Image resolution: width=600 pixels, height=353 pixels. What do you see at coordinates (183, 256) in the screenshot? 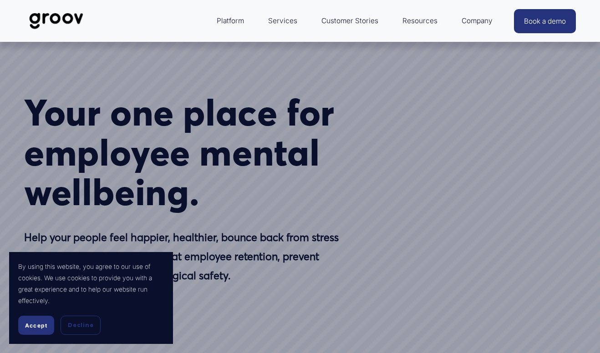
I see `strong: Help your people feel happier, healthier, bounce back from stress and be more energised. Combat e...` at bounding box center [183, 256].